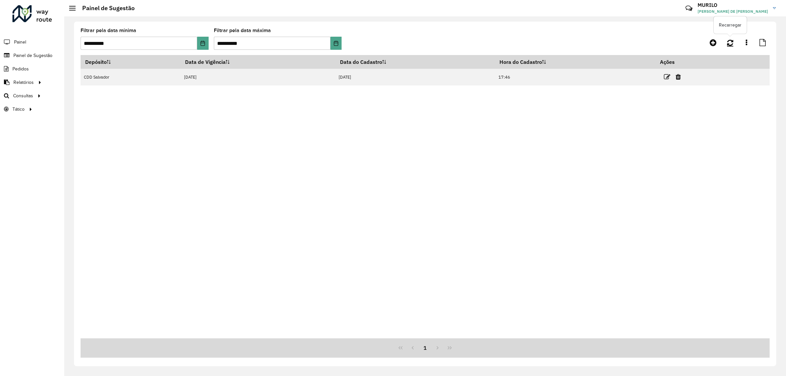 The height and width of the screenshot is (376, 786). What do you see at coordinates (575, 62) in the screenshot?
I see `th: Hora do Cadastro` at bounding box center [575, 62].